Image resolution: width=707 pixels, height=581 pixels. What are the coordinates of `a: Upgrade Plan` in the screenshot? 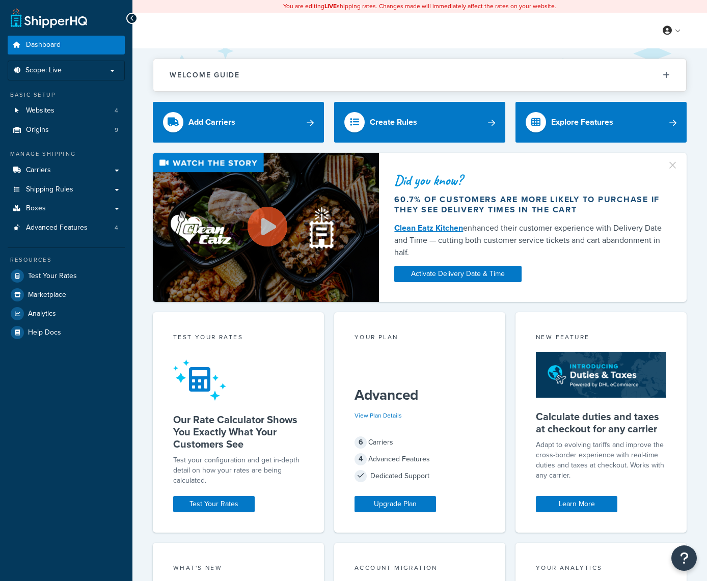 It's located at (395, 504).